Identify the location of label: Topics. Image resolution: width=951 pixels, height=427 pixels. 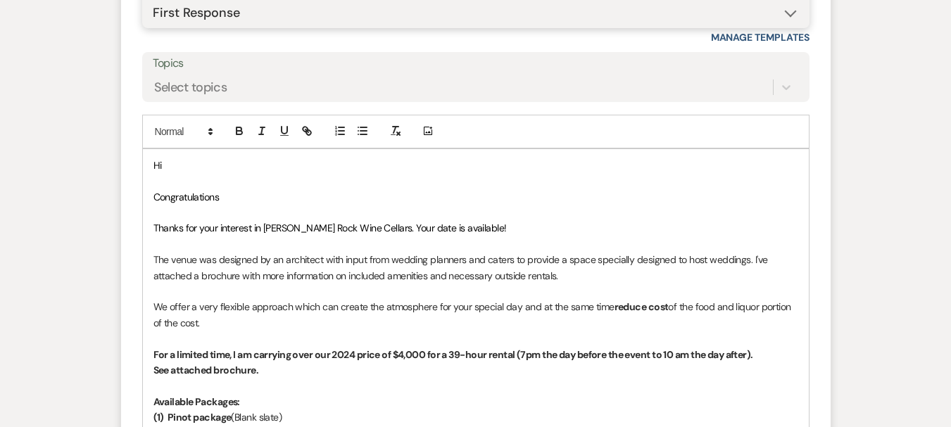
(476, 63).